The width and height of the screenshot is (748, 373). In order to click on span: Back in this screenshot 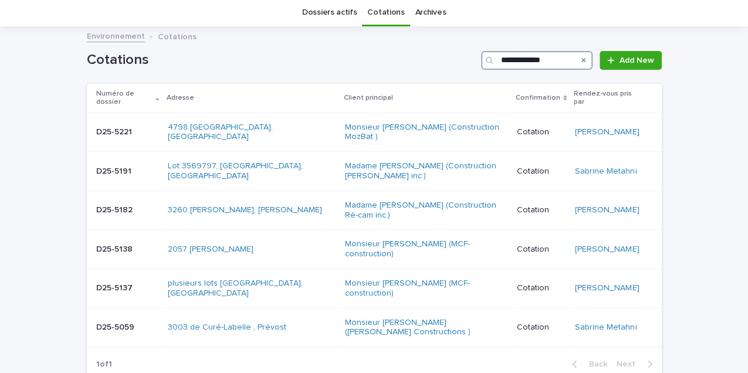, I will do `click(594, 364)`.